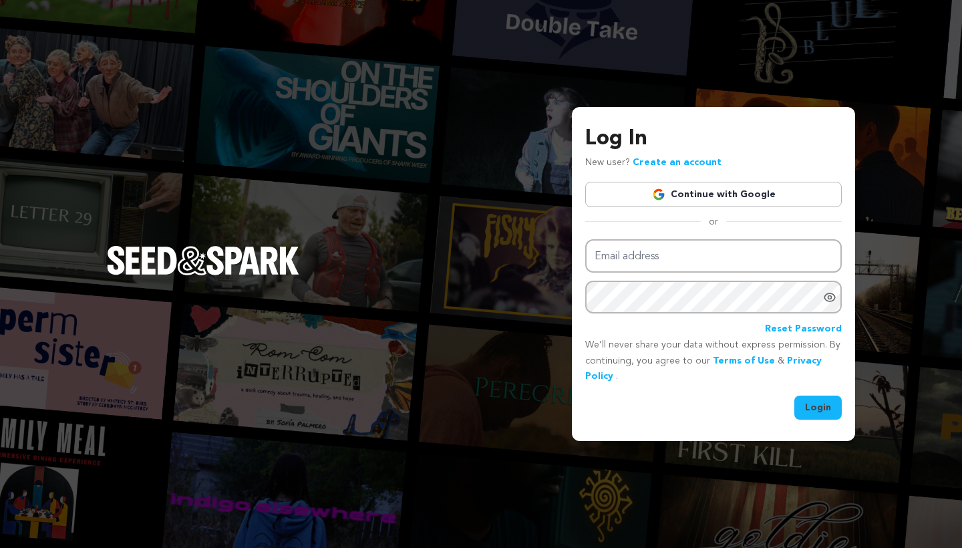  Describe the element at coordinates (203, 274) in the screenshot. I see `a: Seed&Spark Homepage` at that location.